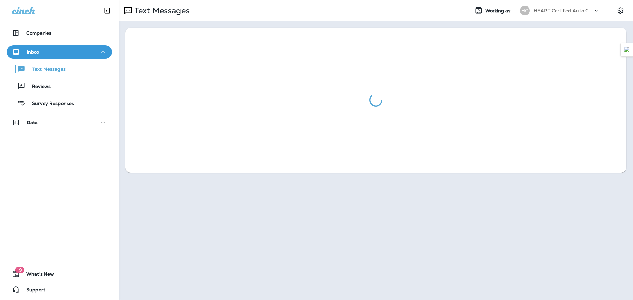  Describe the element at coordinates (59, 52) in the screenshot. I see `button: Inbox` at that location.